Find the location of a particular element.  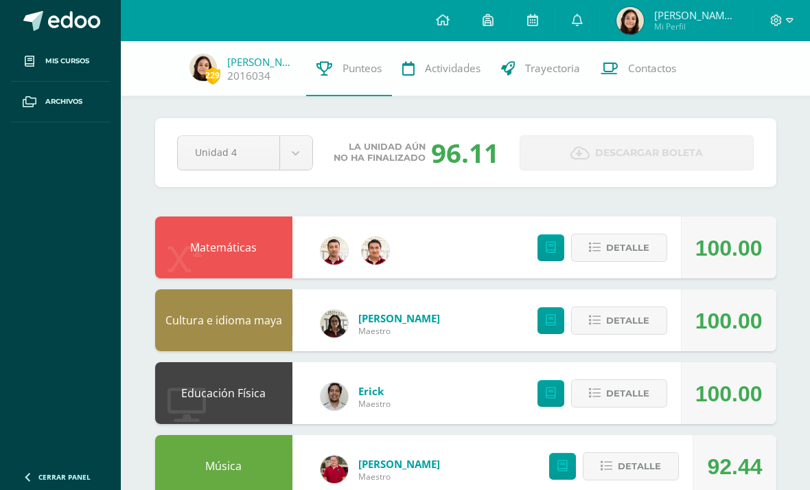

span: Cerrar panel is located at coordinates (65, 477).